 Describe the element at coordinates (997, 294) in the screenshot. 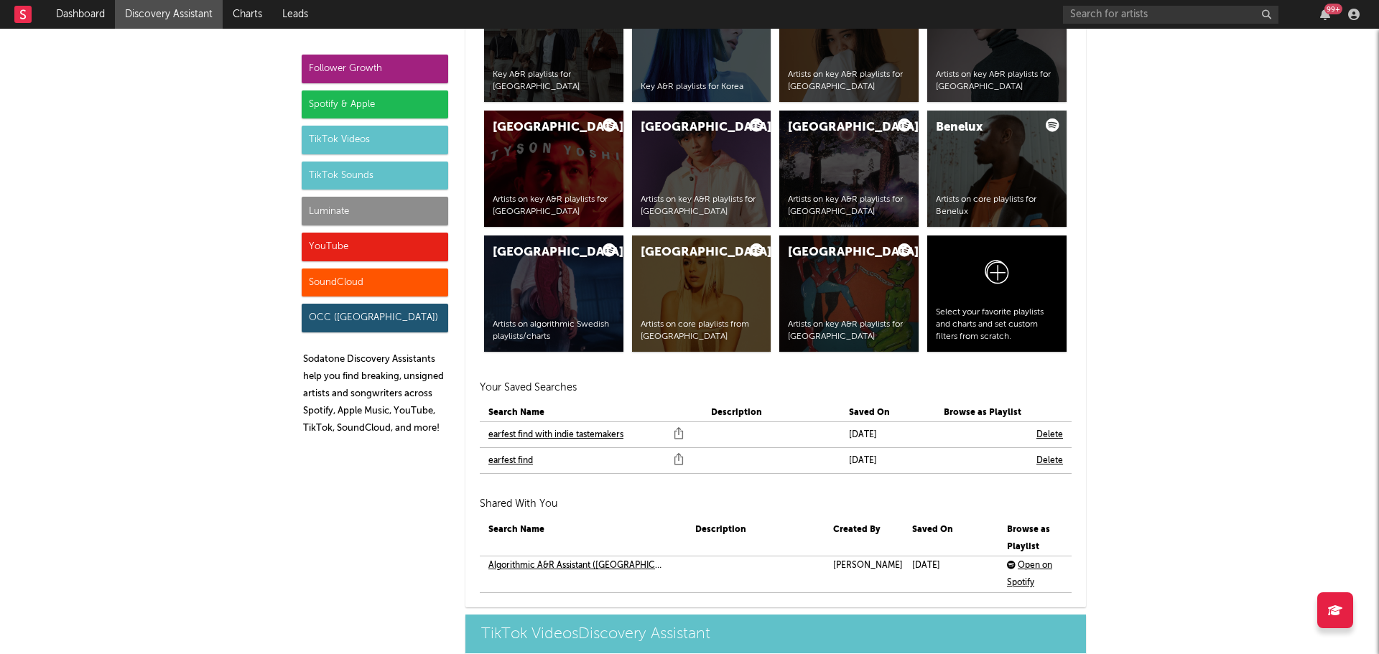

I see `a: Select your favorite playlists and charts and set custom filters from scratch.` at that location.